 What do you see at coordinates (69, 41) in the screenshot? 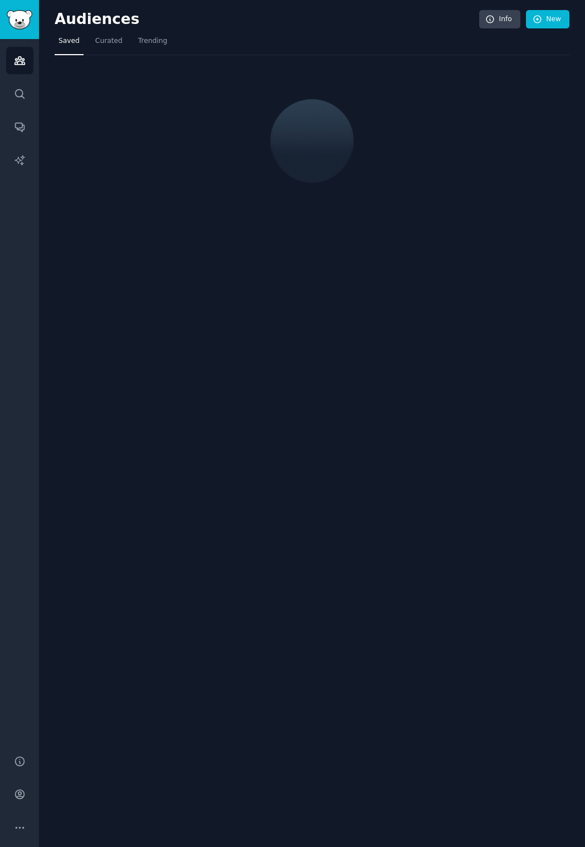
I see `span: Saved` at bounding box center [69, 41].